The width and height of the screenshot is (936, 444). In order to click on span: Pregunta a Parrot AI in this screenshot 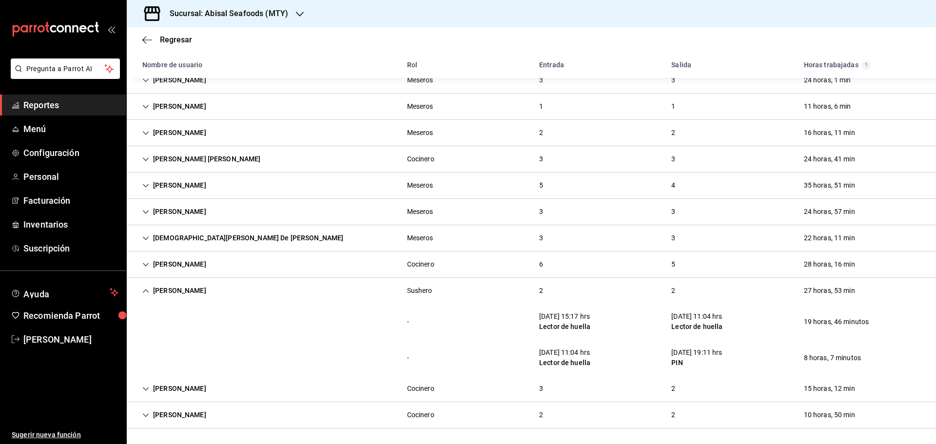, I will do `click(65, 69)`.